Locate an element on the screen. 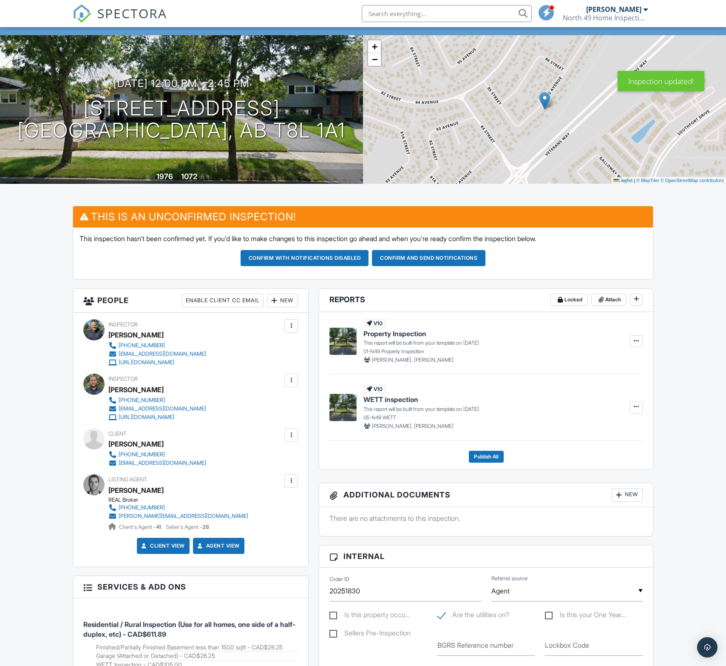 Image resolution: width=726 pixels, height=666 pixels. p: This inspection hasn't been confirmed yet. If you'd like to make changes to this inspection go ah... is located at coordinates (363, 239).